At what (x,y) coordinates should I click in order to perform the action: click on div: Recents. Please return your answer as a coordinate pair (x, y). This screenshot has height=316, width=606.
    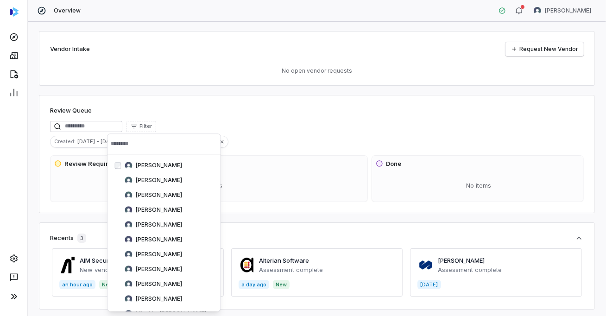
    Looking at the image, I should click on (68, 238).